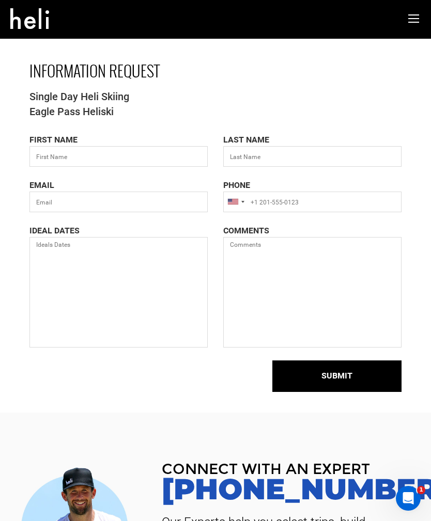 Image resolution: width=431 pixels, height=521 pixels. I want to click on button: SUBMIT, so click(337, 376).